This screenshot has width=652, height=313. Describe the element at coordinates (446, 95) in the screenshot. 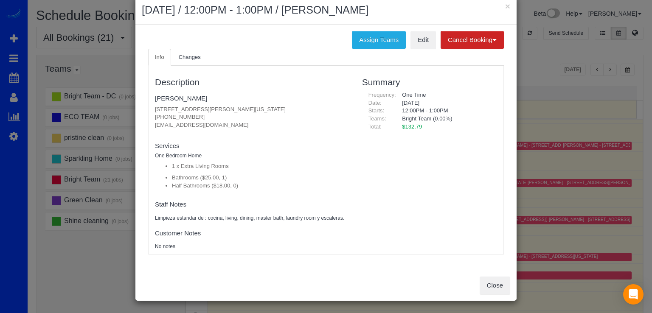

I see `div: One Time` at that location.